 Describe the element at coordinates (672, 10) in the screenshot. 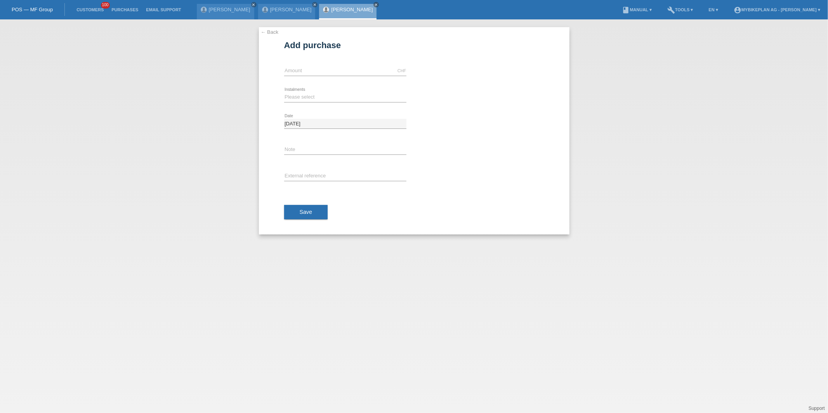

I see `i: build` at that location.